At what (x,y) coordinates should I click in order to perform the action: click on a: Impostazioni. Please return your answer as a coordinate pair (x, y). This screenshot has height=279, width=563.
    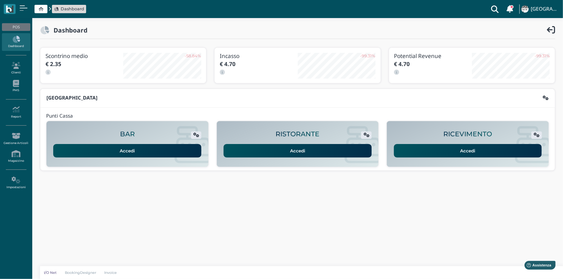
    Looking at the image, I should click on (16, 183).